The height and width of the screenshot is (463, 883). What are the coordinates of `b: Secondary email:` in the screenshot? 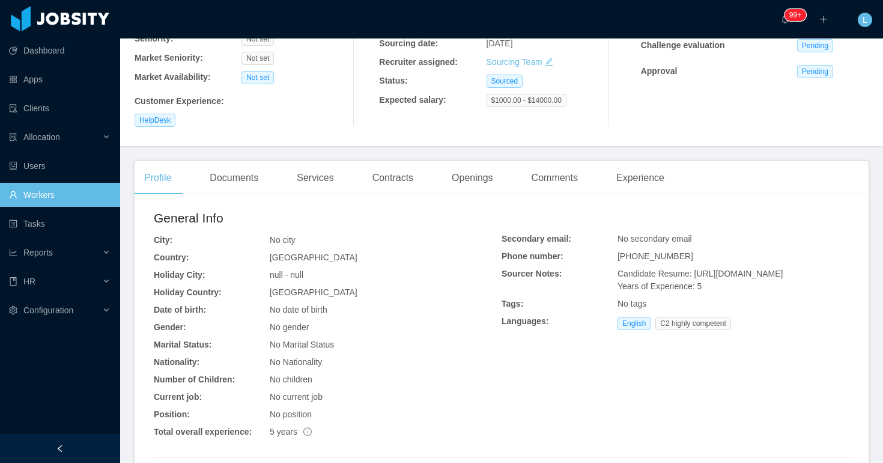 It's located at (536, 238).